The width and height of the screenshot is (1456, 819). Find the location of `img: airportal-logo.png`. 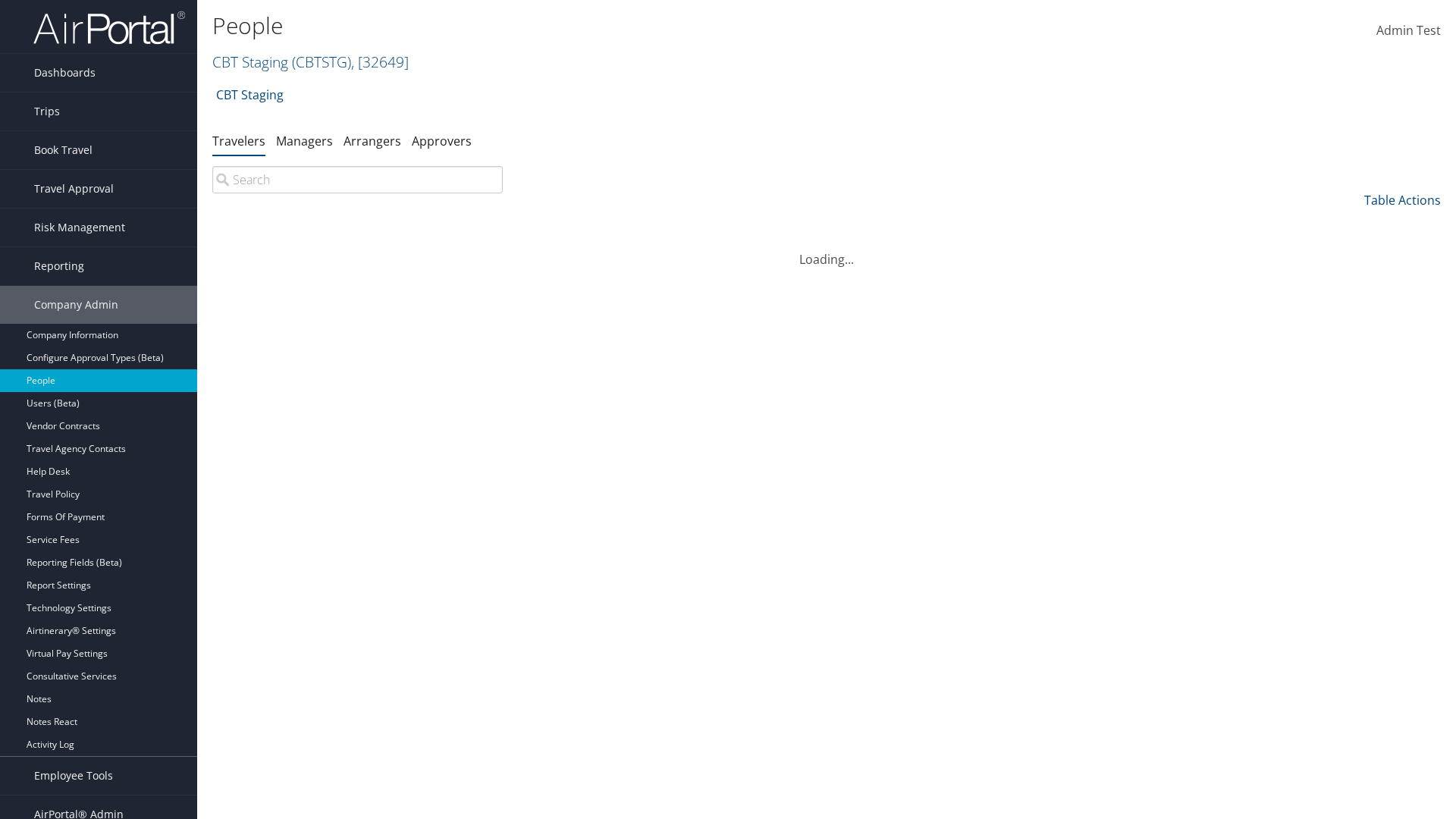

img: airportal-logo.png is located at coordinates (109, 27).